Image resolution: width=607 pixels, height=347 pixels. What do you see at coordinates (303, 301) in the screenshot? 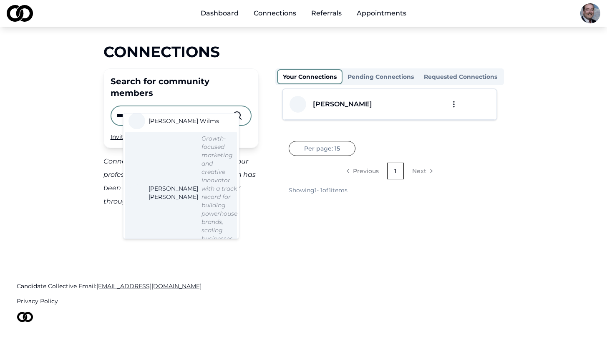
I see `a: Privacy Policy` at bounding box center [303, 301].